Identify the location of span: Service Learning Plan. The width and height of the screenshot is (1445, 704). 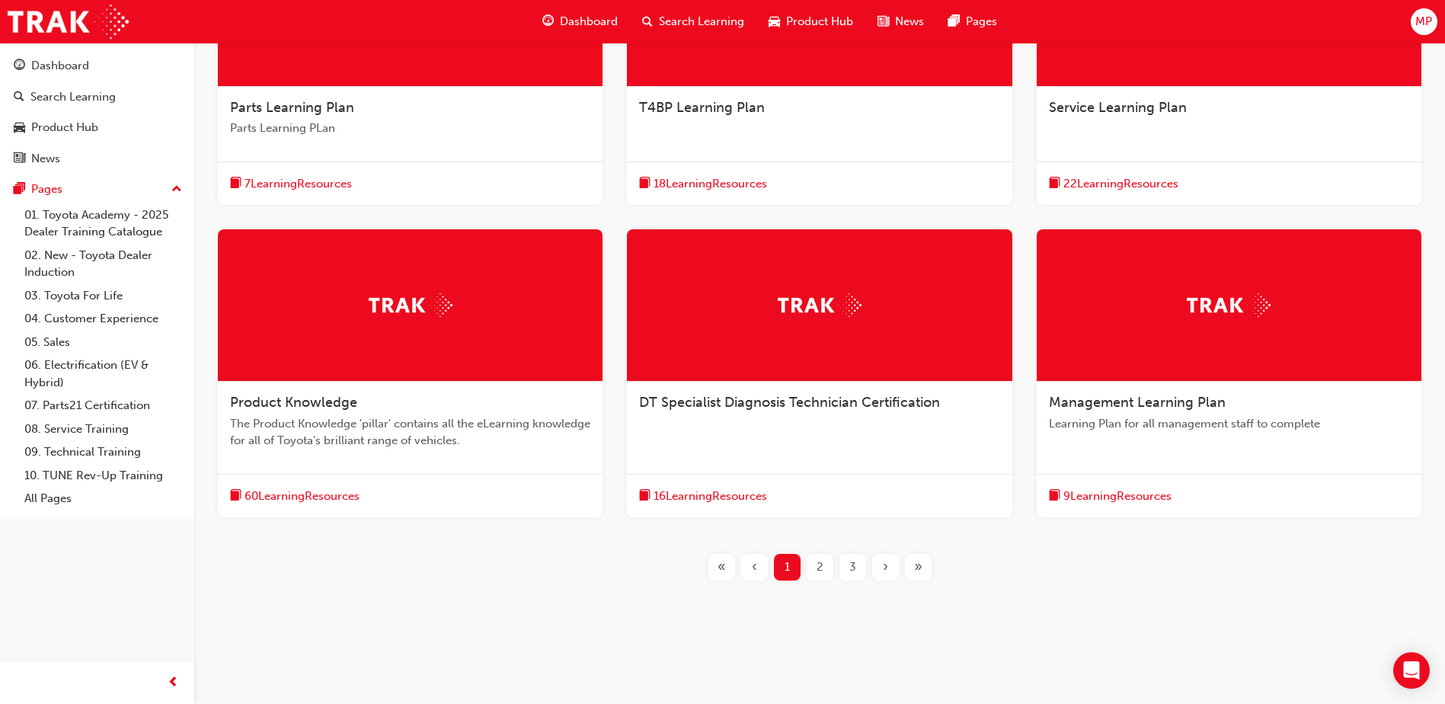
(1118, 107).